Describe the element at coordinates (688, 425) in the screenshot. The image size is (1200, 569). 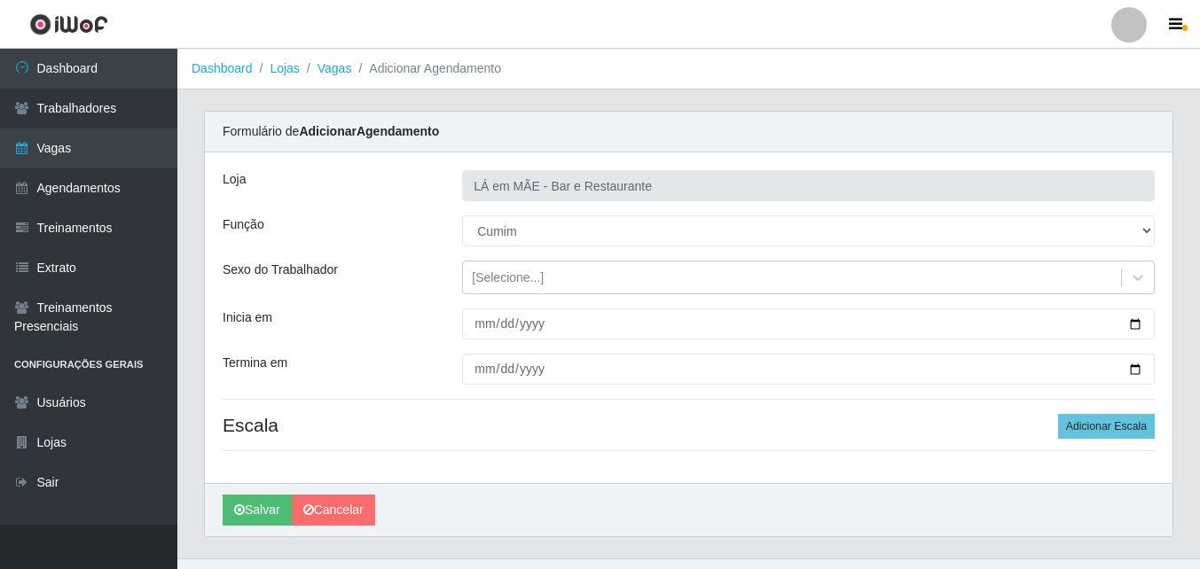
I see `h4: Escala` at that location.